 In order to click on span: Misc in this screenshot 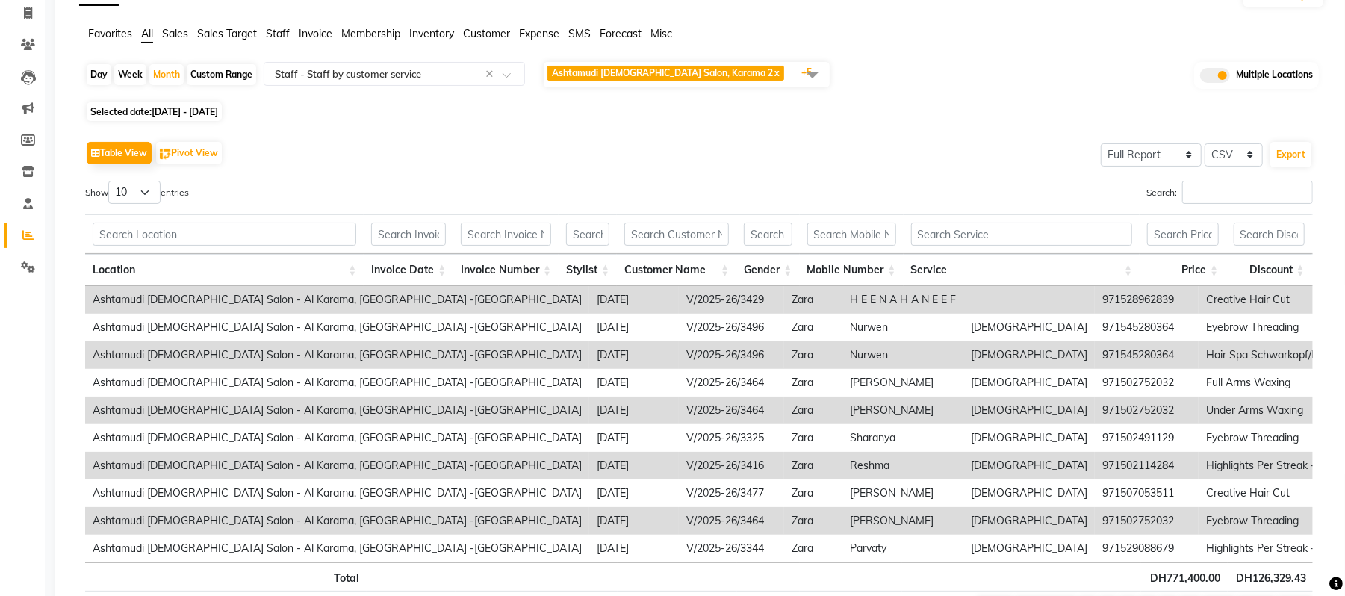, I will do `click(661, 34)`.